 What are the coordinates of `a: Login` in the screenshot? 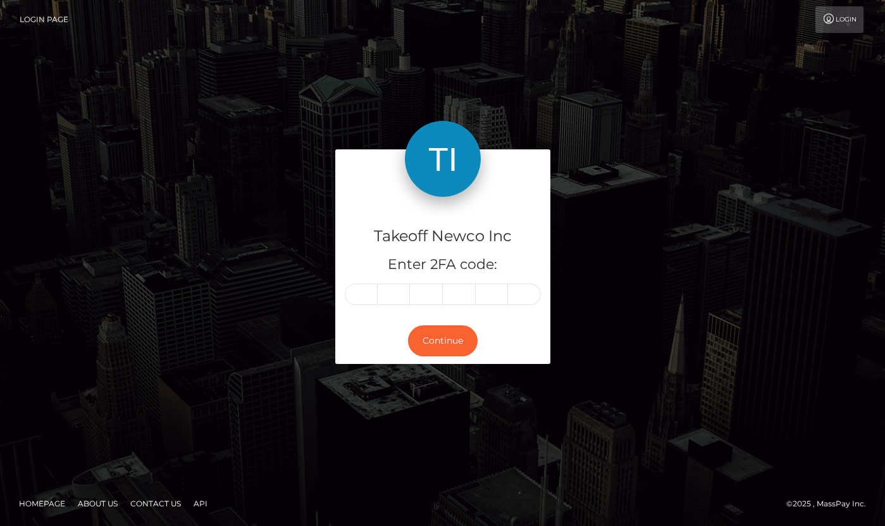 It's located at (840, 20).